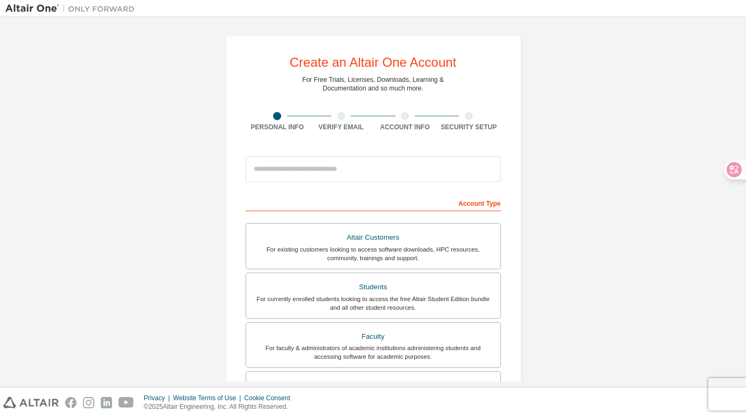  I want to click on div: Verify Email, so click(341, 127).